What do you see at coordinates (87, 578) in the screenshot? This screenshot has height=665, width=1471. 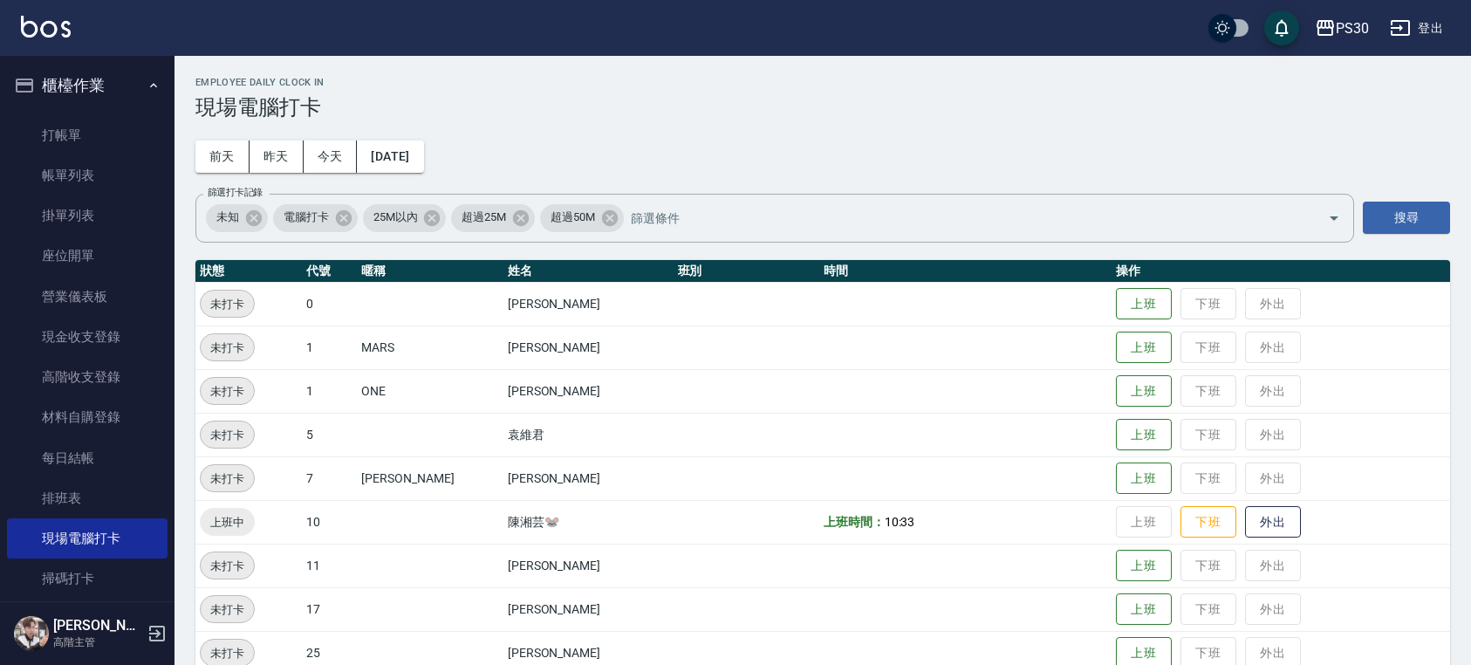 I see `a: 掃碼打卡` at bounding box center [87, 578].